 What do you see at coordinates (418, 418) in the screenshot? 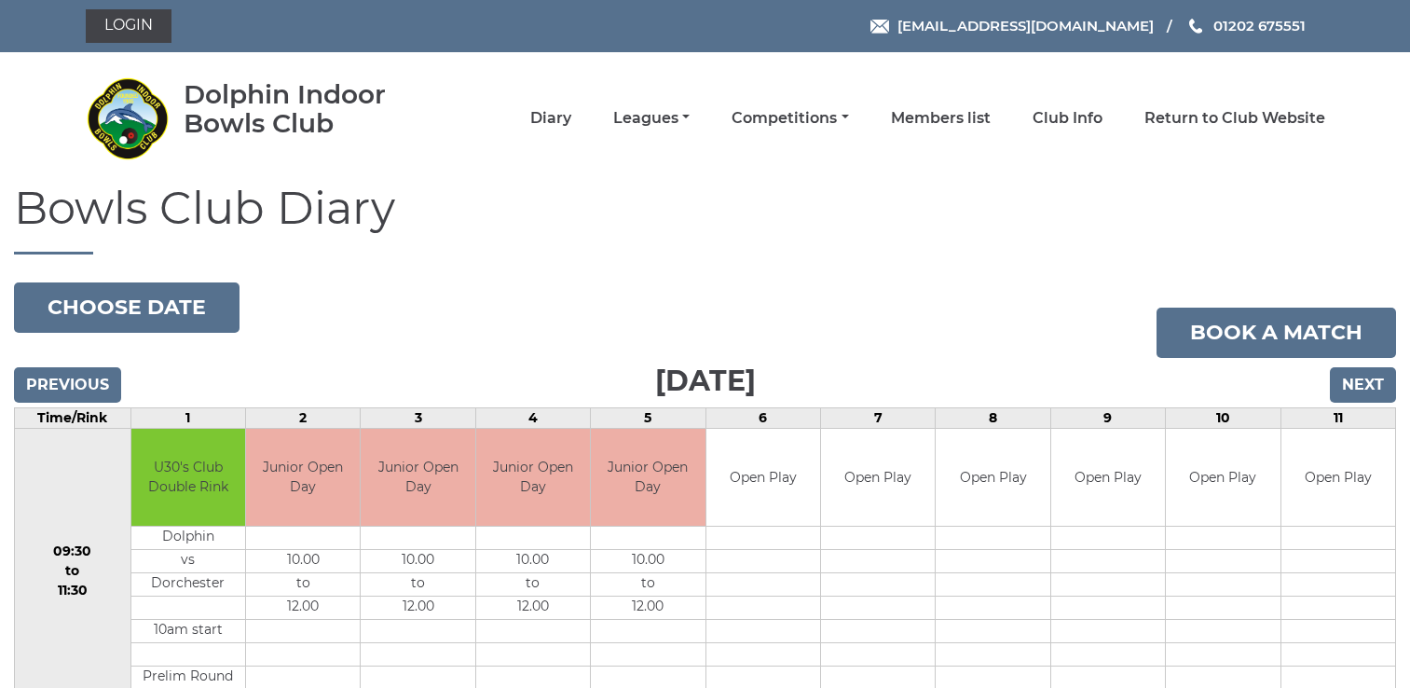
I see `td: 3` at bounding box center [418, 418].